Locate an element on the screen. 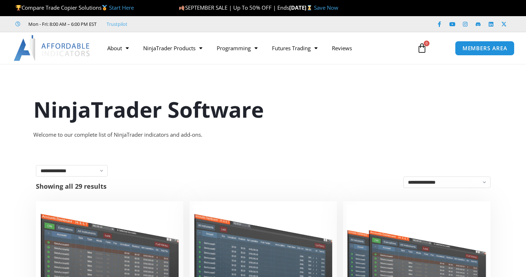 The image size is (526, 277). img: LogoAI is located at coordinates (52, 48).